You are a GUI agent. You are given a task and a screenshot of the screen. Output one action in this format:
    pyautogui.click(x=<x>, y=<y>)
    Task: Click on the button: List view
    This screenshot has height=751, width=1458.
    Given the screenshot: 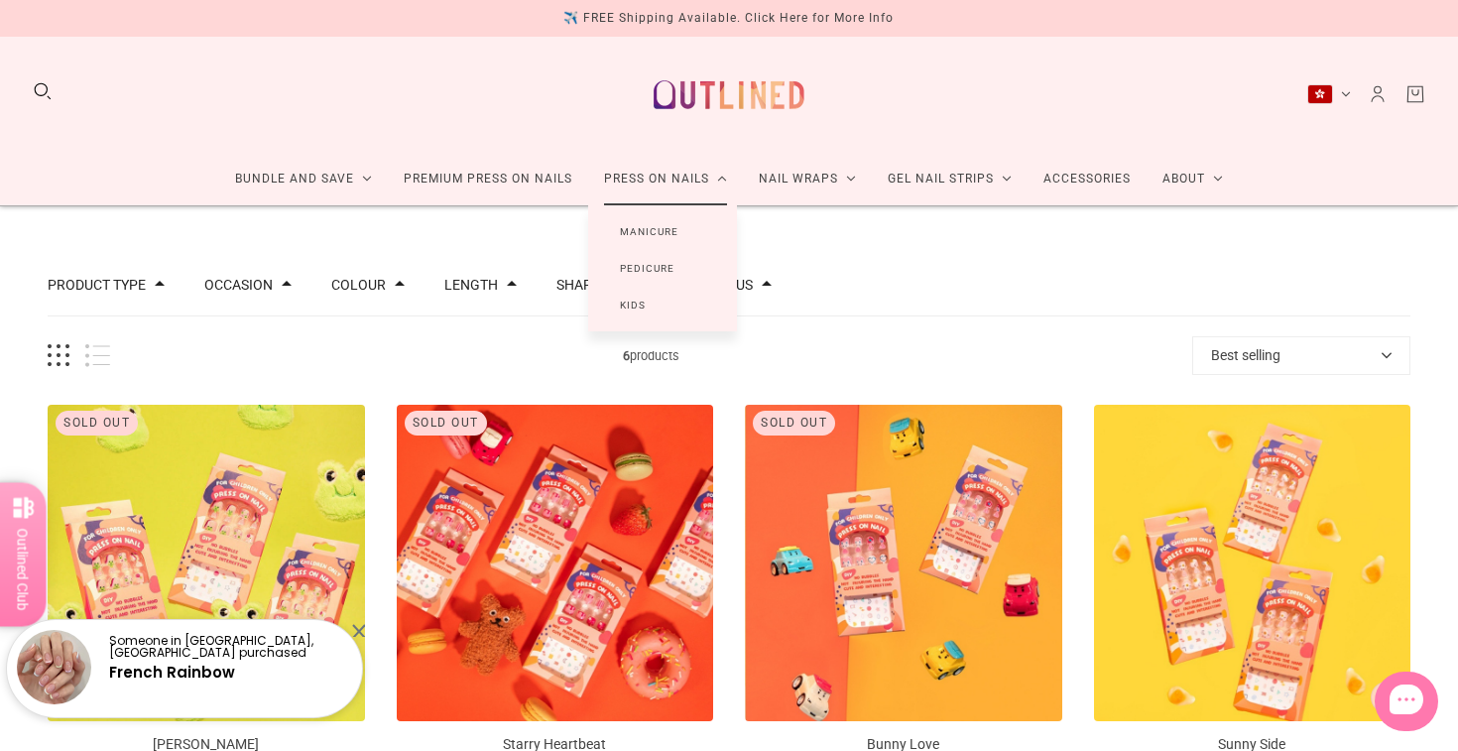 What is the action you would take?
    pyautogui.click(x=97, y=355)
    